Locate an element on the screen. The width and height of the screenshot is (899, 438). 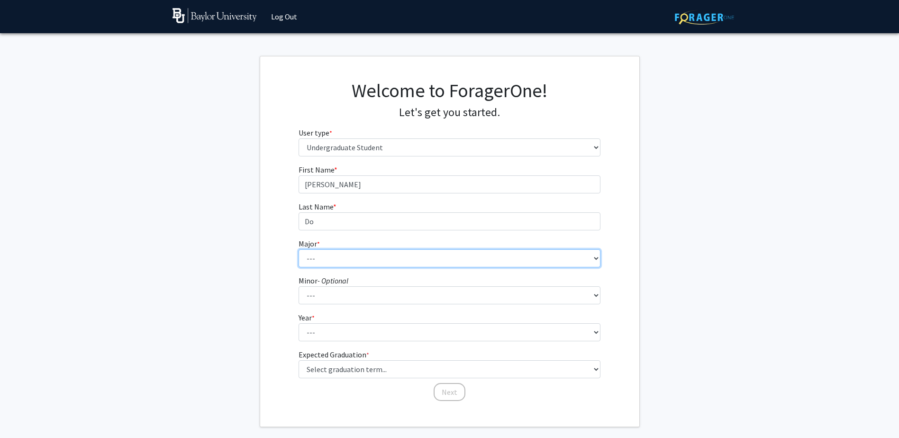
label: Minor is located at coordinates (323, 280).